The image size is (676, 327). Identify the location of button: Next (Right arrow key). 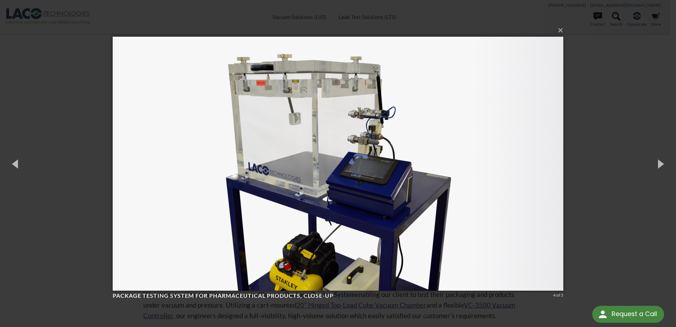
(660, 163).